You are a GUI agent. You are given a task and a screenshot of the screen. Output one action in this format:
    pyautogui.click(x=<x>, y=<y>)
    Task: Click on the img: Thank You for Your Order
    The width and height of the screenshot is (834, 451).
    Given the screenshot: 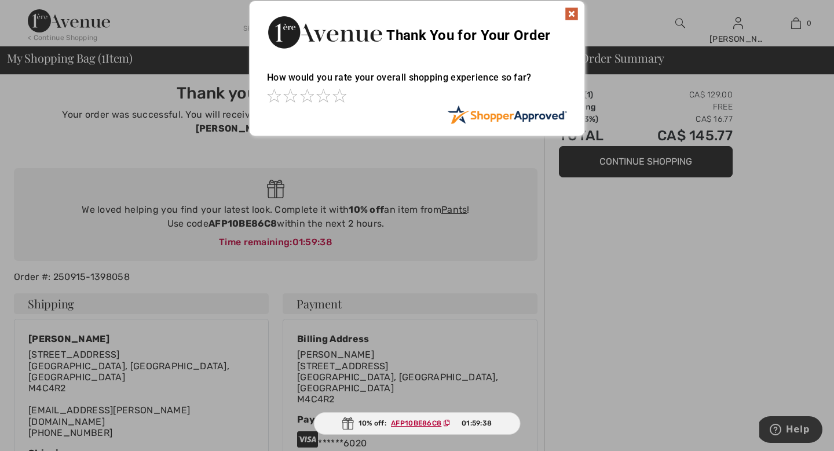 What is the action you would take?
    pyautogui.click(x=325, y=32)
    